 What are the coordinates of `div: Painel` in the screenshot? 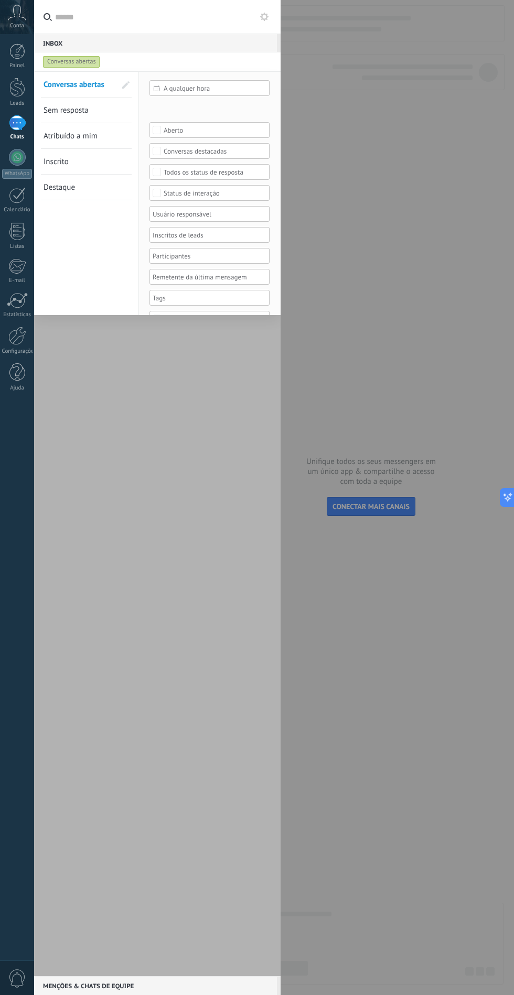 It's located at (17, 66).